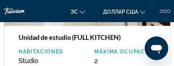 The height and width of the screenshot is (66, 174). Describe the element at coordinates (121, 12) in the screenshot. I see `font: доллар США` at that location.